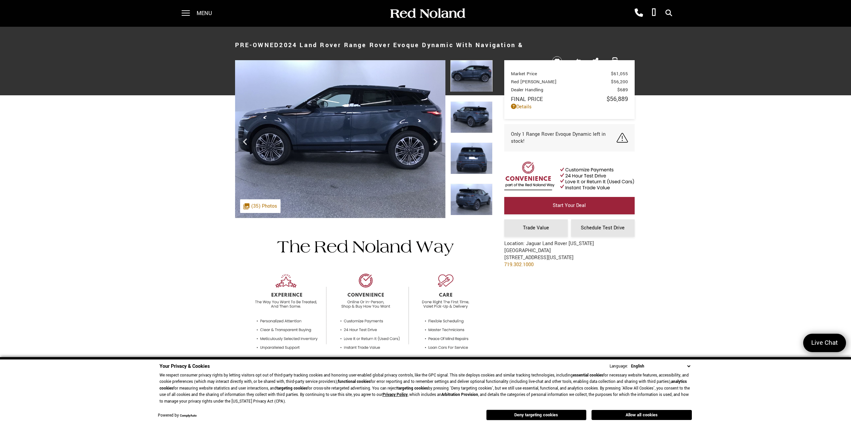  Describe the element at coordinates (536, 228) in the screenshot. I see `span: Trade Value` at that location.